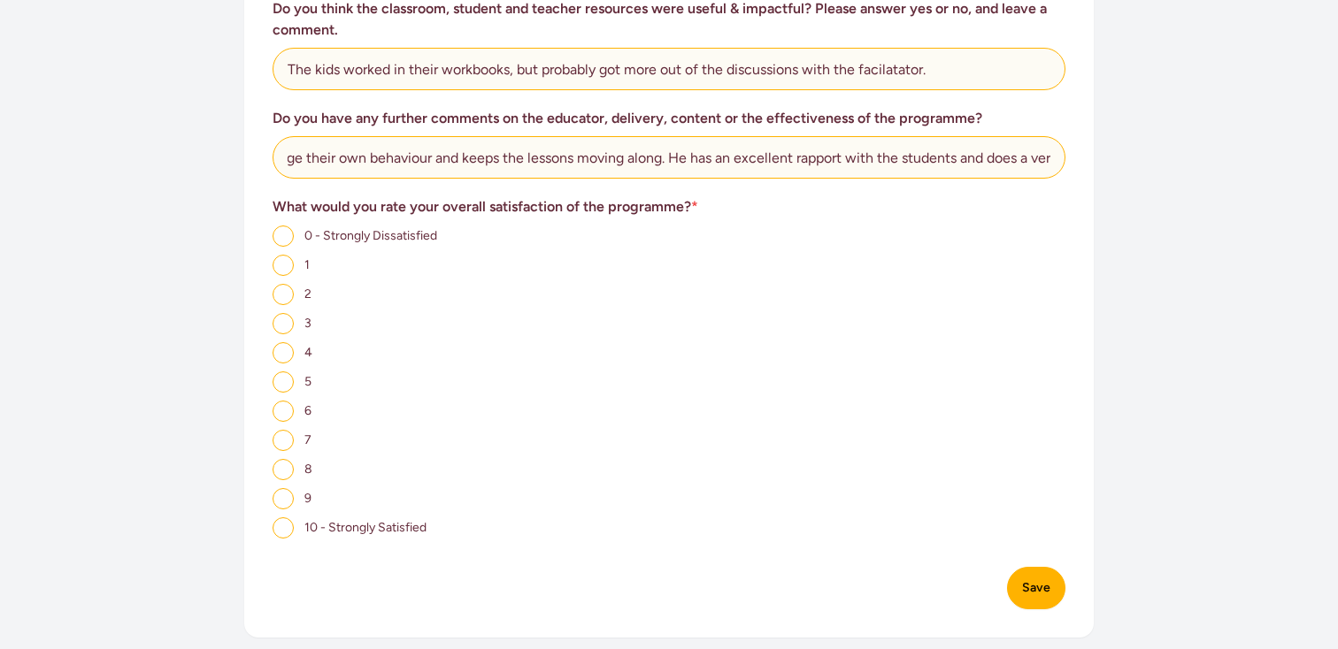  Describe the element at coordinates (283, 382) in the screenshot. I see `input: 5` at that location.